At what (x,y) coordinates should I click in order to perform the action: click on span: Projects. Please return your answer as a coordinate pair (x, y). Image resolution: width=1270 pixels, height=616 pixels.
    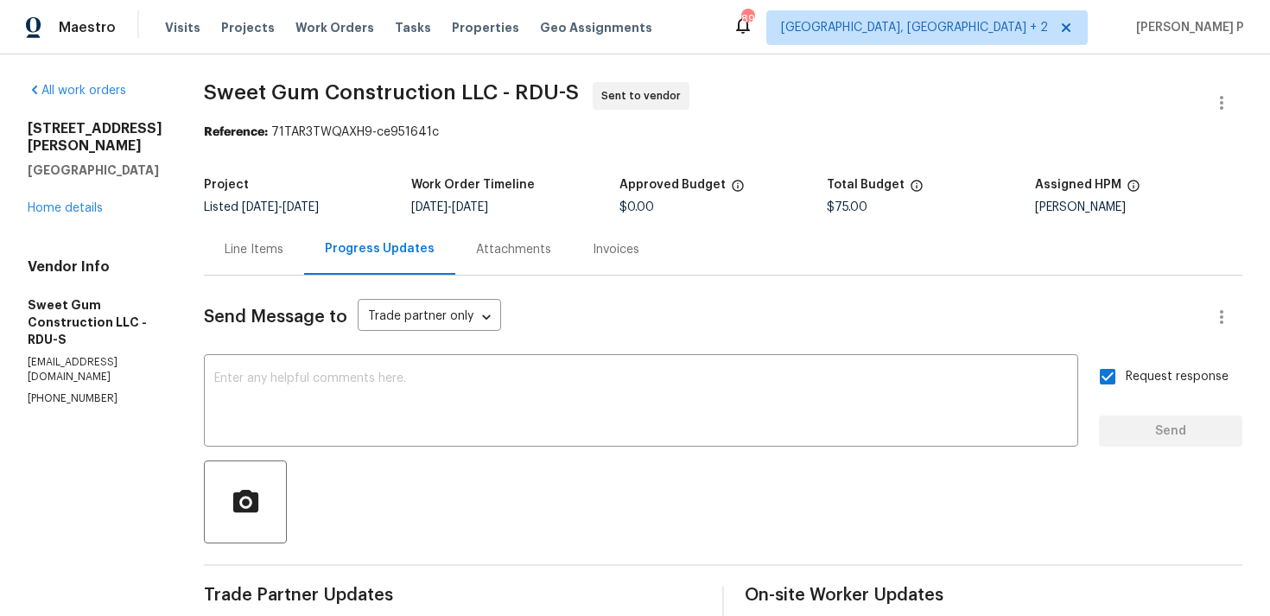
    Looking at the image, I should click on (248, 28).